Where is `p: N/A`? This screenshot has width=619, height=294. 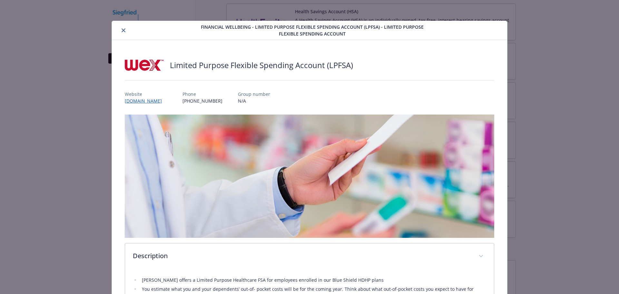 p: N/A is located at coordinates (254, 101).